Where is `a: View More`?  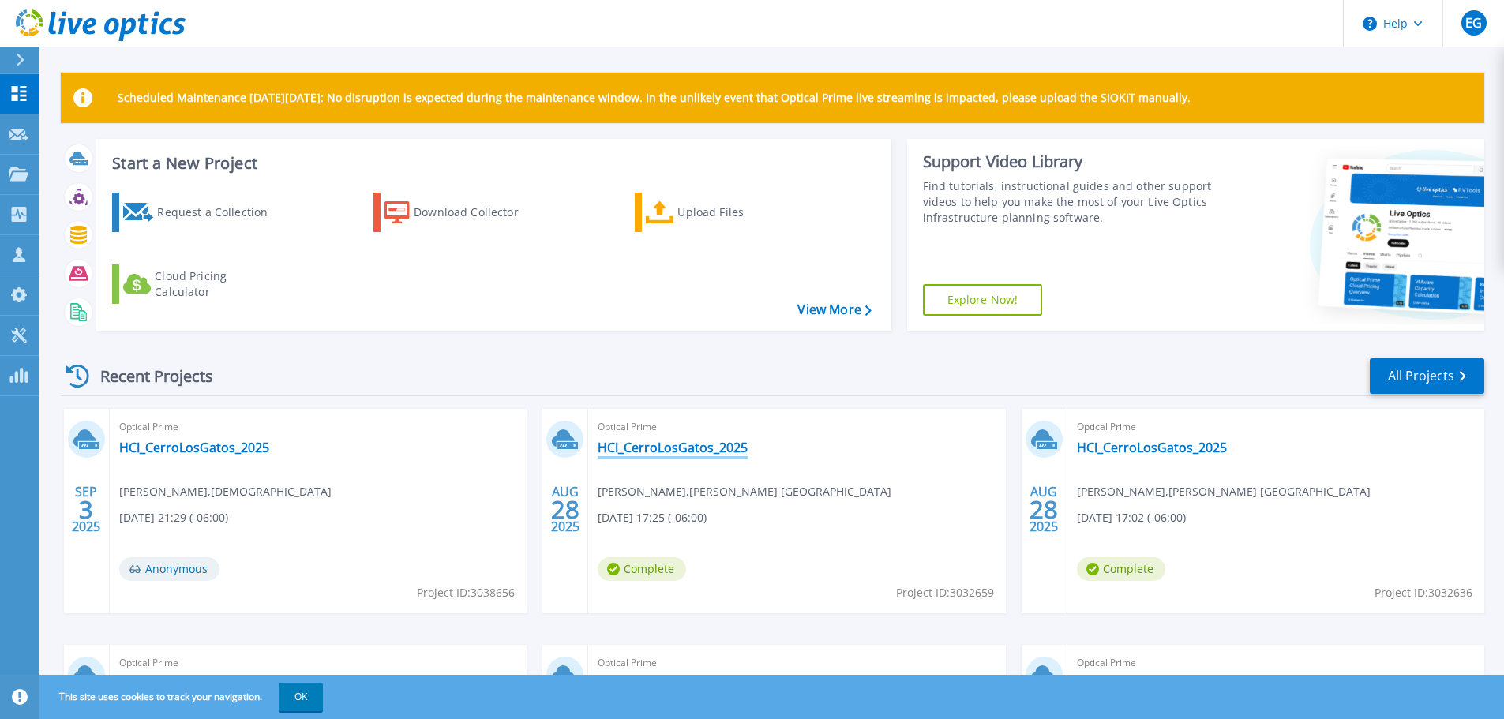 a: View More is located at coordinates (833, 309).